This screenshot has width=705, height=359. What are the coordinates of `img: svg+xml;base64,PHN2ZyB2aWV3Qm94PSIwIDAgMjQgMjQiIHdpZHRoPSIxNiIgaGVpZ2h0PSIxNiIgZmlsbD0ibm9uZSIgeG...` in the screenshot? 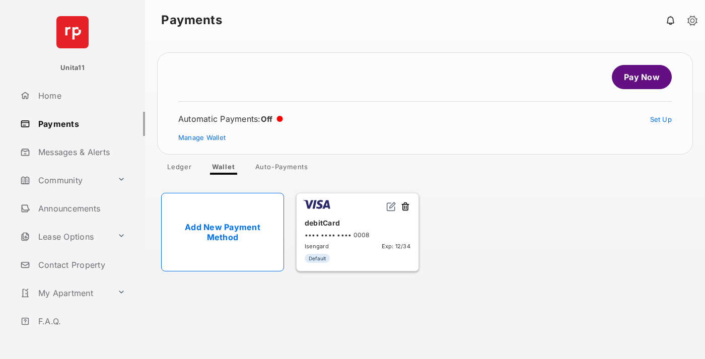 It's located at (391, 206).